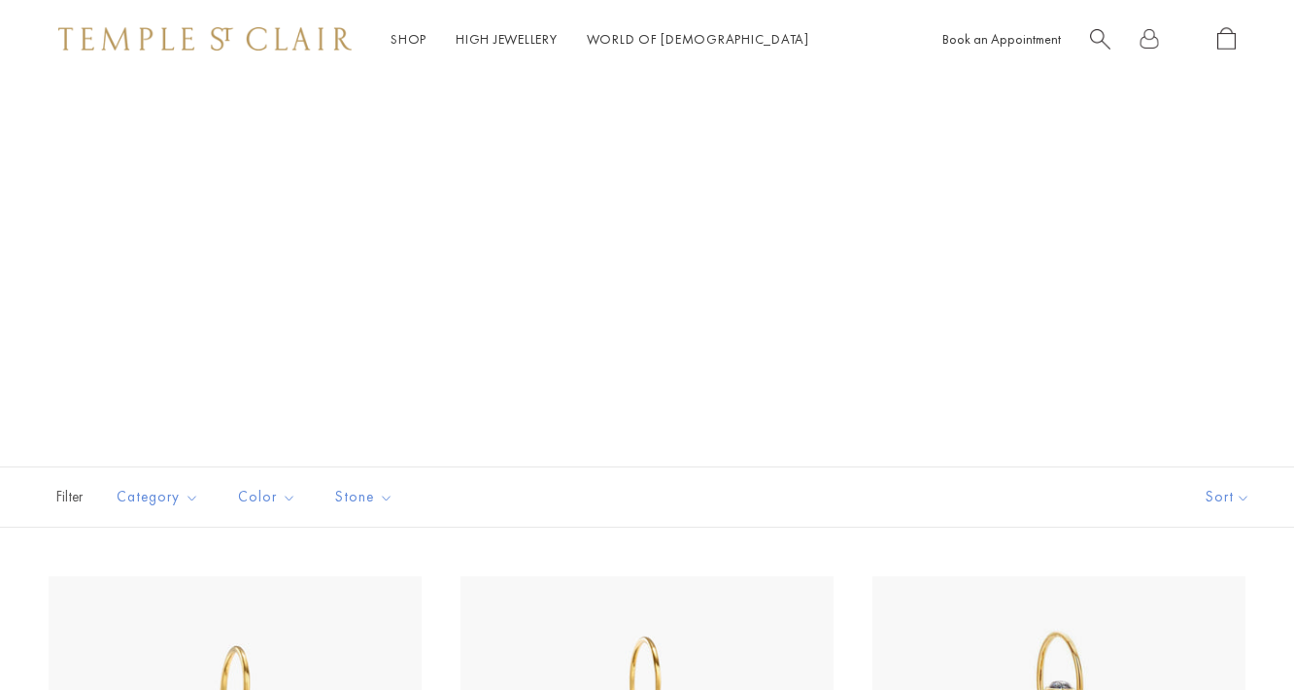 The image size is (1294, 690). I want to click on a: High JewelleryHigh Jewellery, so click(506, 39).